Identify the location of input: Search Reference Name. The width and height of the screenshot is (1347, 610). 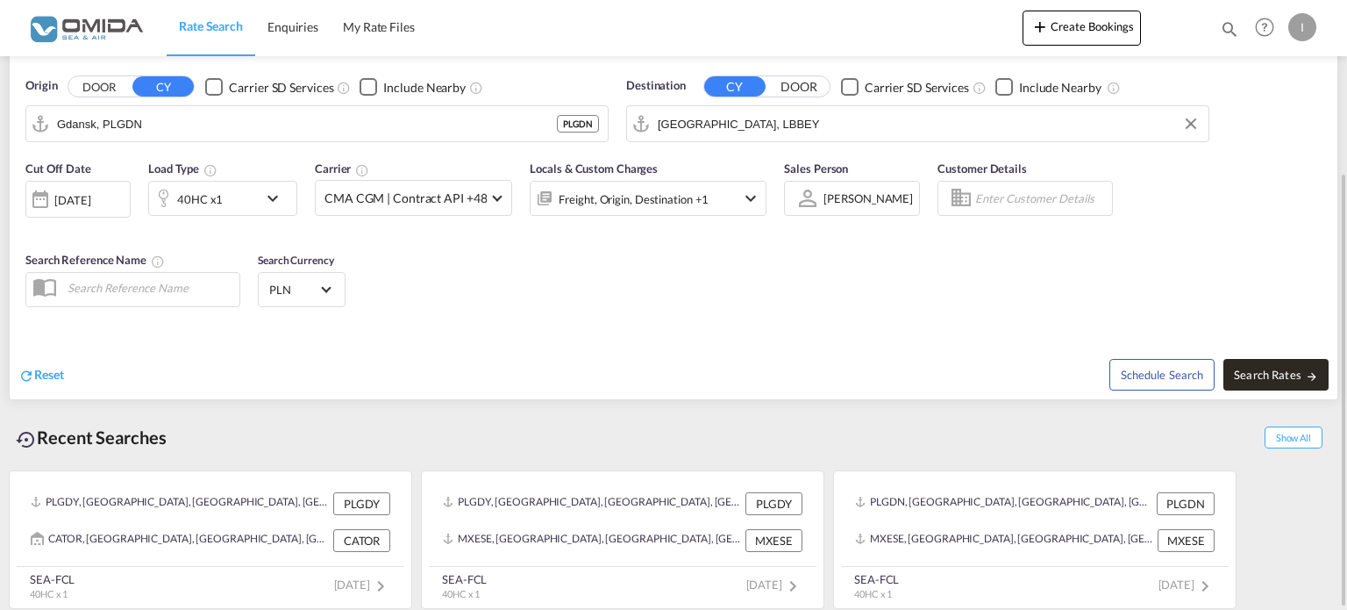
(149, 288).